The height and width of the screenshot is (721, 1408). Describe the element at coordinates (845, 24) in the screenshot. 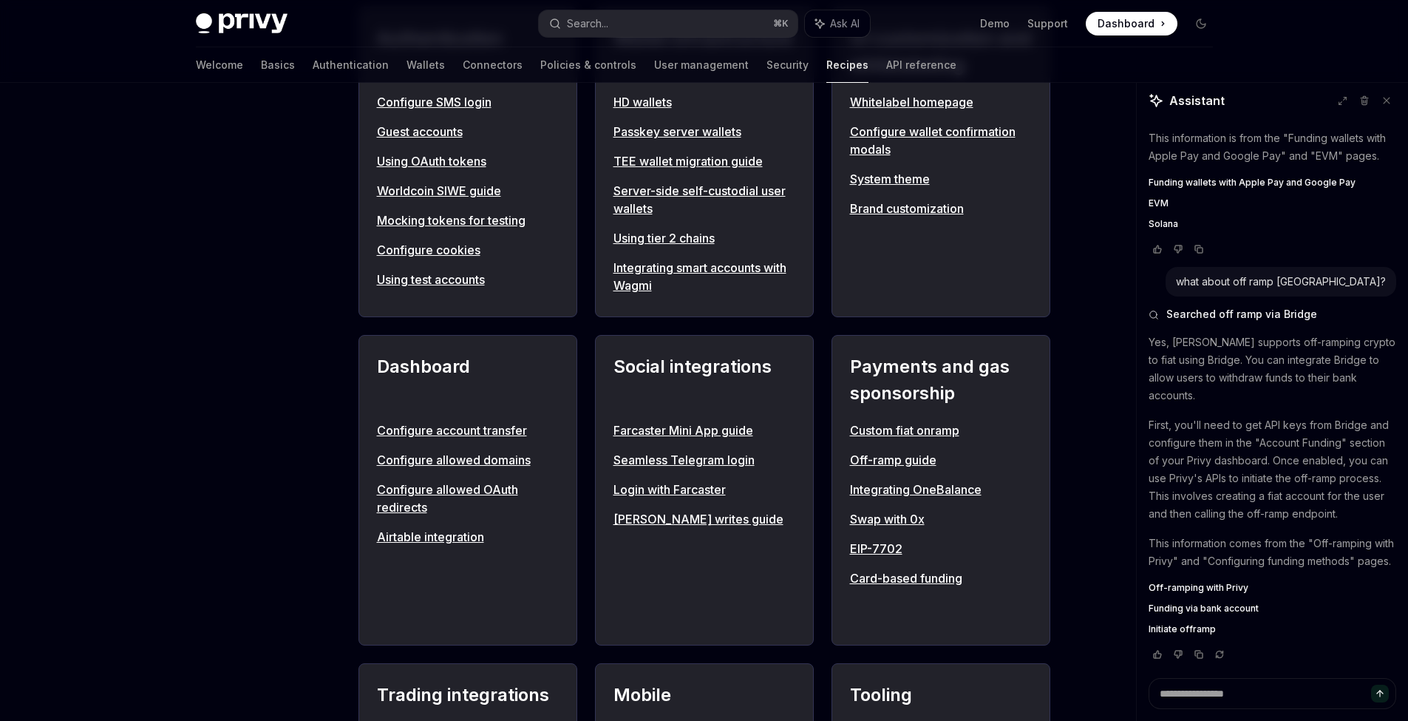

I see `span: Ask AI` at that location.